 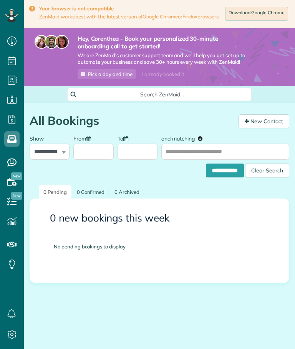 I want to click on a: Download Google Chrome, so click(x=256, y=14).